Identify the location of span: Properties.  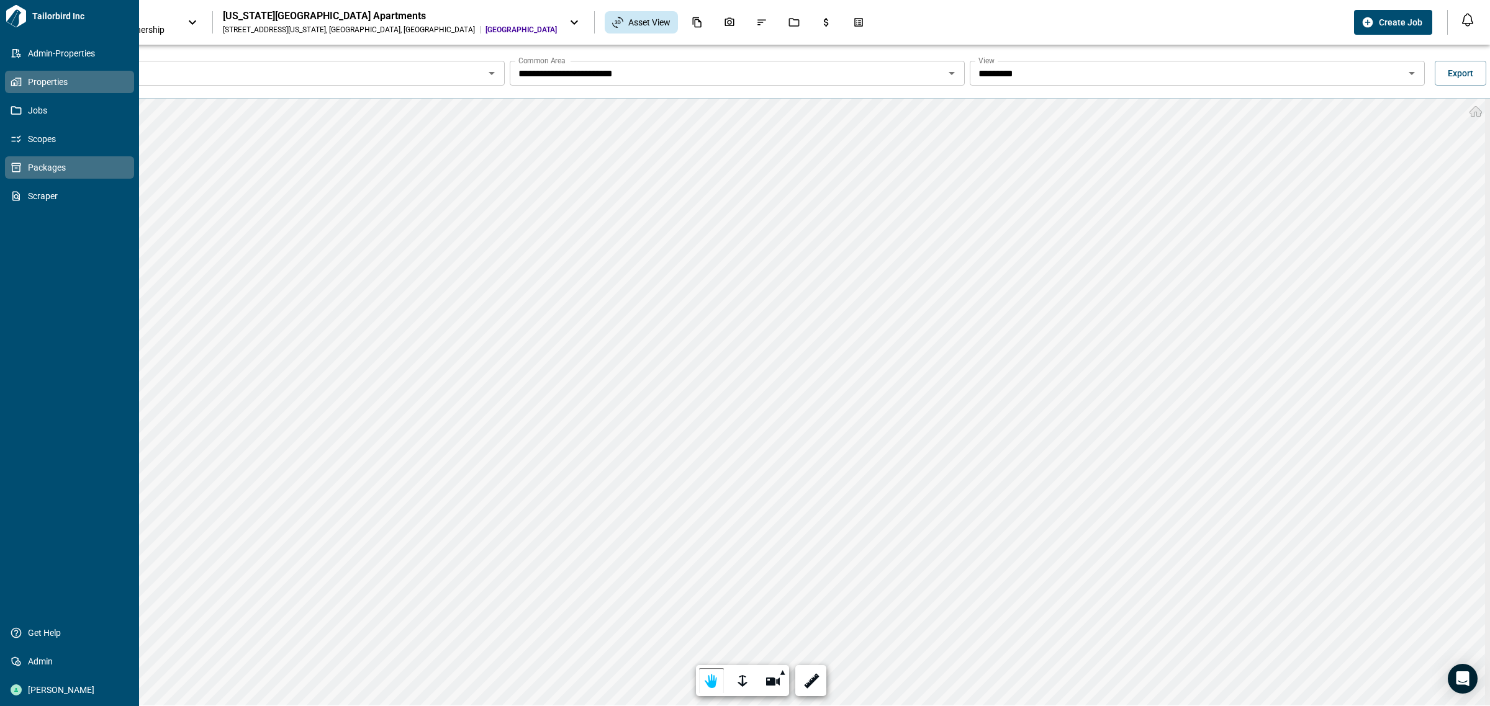
(72, 82).